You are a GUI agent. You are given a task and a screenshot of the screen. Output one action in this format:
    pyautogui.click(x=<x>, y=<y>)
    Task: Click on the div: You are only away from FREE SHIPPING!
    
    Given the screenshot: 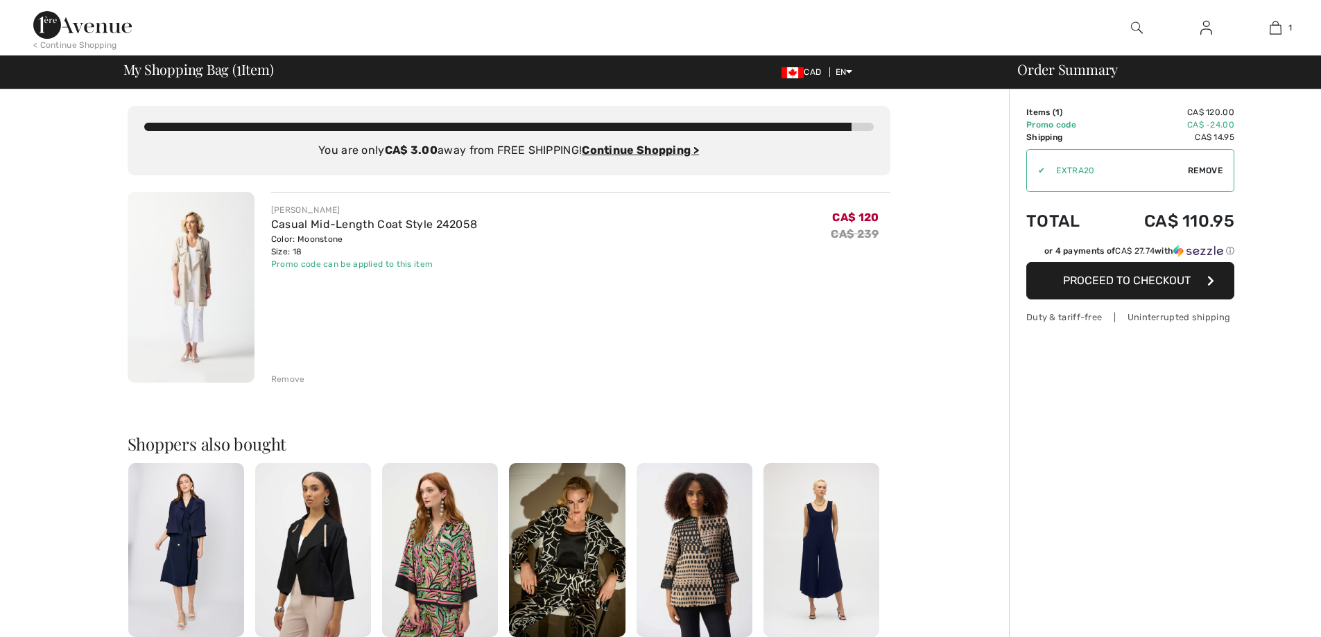 What is the action you would take?
    pyautogui.click(x=509, y=150)
    